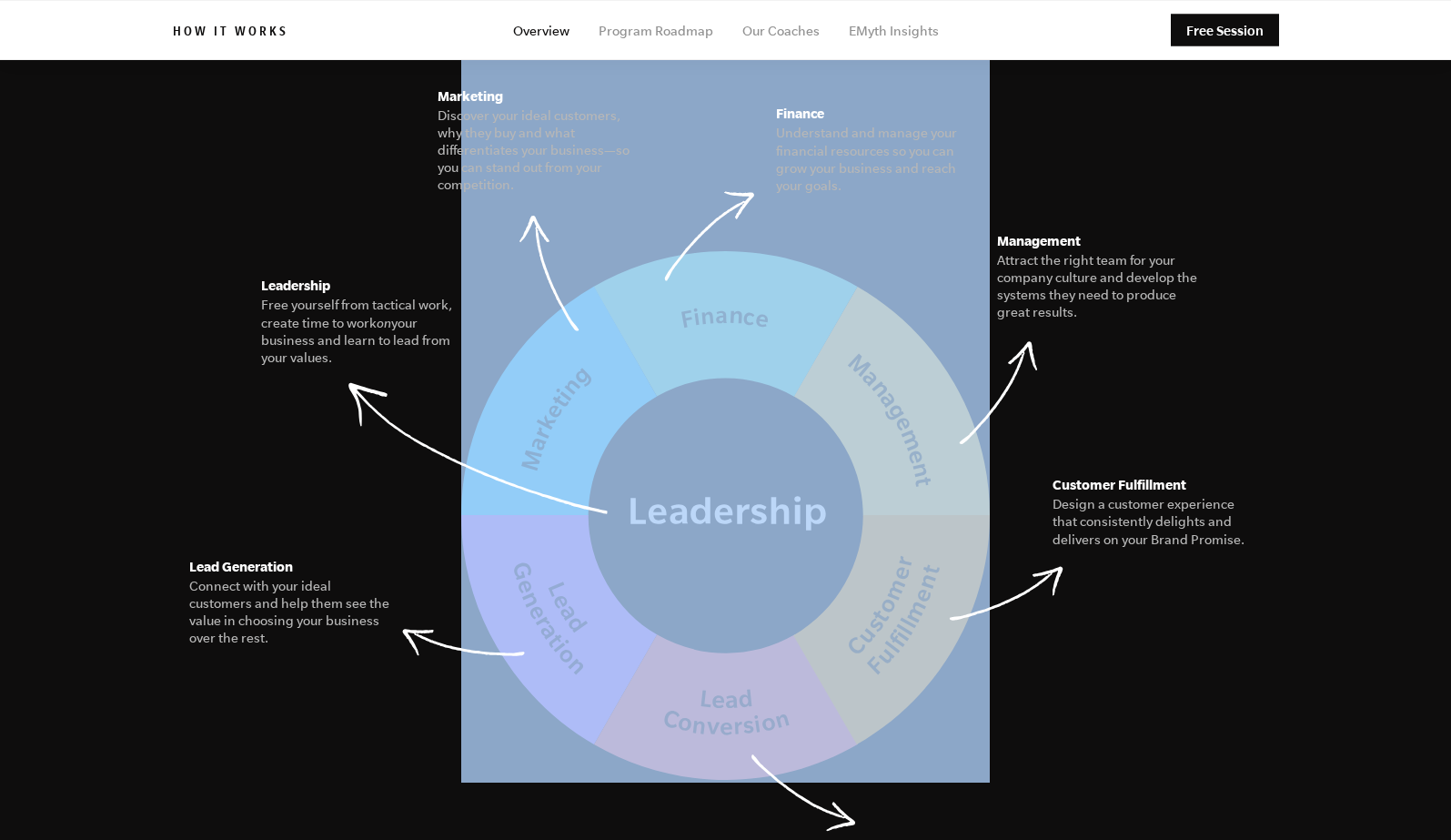 The height and width of the screenshot is (840, 1451). Describe the element at coordinates (230, 33) in the screenshot. I see `h6: How it works` at that location.